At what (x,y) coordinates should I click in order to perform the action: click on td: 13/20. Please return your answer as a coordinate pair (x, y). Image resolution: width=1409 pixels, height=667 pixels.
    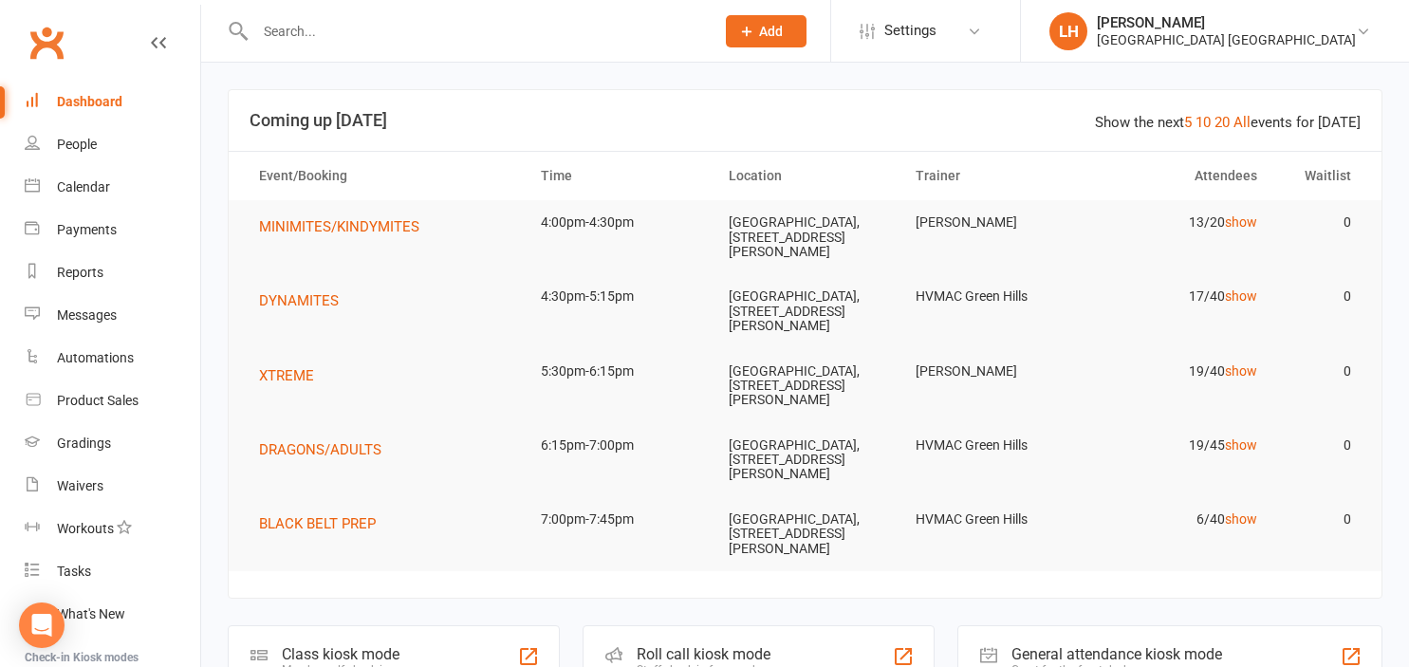
    Looking at the image, I should click on (1181, 222).